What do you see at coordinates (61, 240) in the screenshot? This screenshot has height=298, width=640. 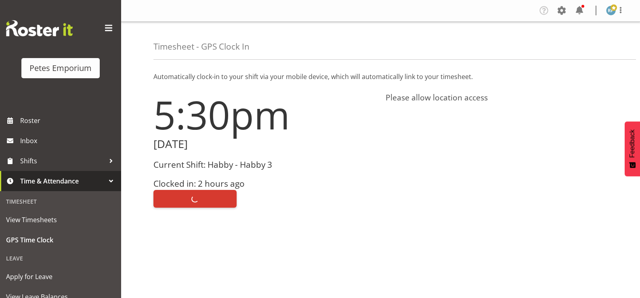 I see `span: GPS Time Clock` at bounding box center [61, 240].